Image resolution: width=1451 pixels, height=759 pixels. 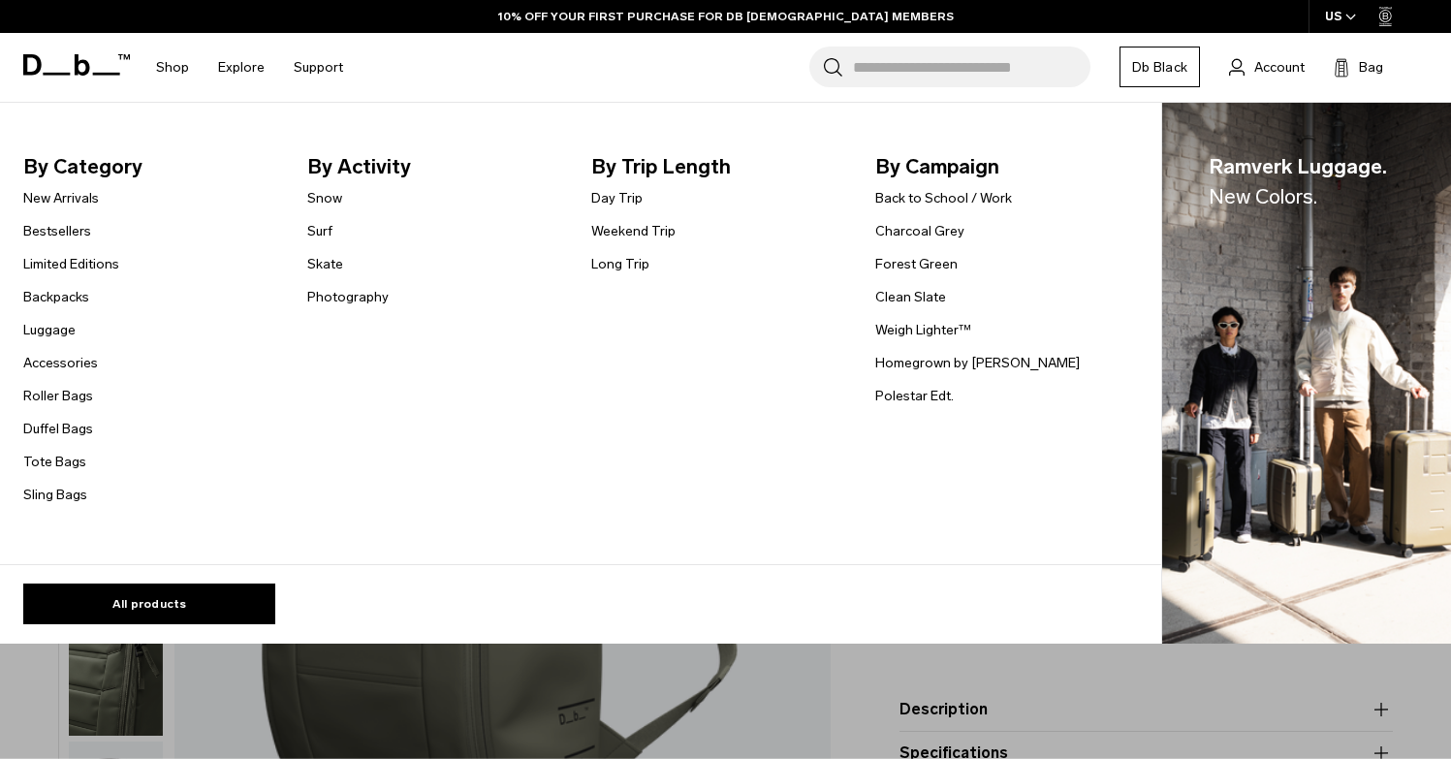 What do you see at coordinates (318, 67) in the screenshot?
I see `a: Support` at bounding box center [318, 67].